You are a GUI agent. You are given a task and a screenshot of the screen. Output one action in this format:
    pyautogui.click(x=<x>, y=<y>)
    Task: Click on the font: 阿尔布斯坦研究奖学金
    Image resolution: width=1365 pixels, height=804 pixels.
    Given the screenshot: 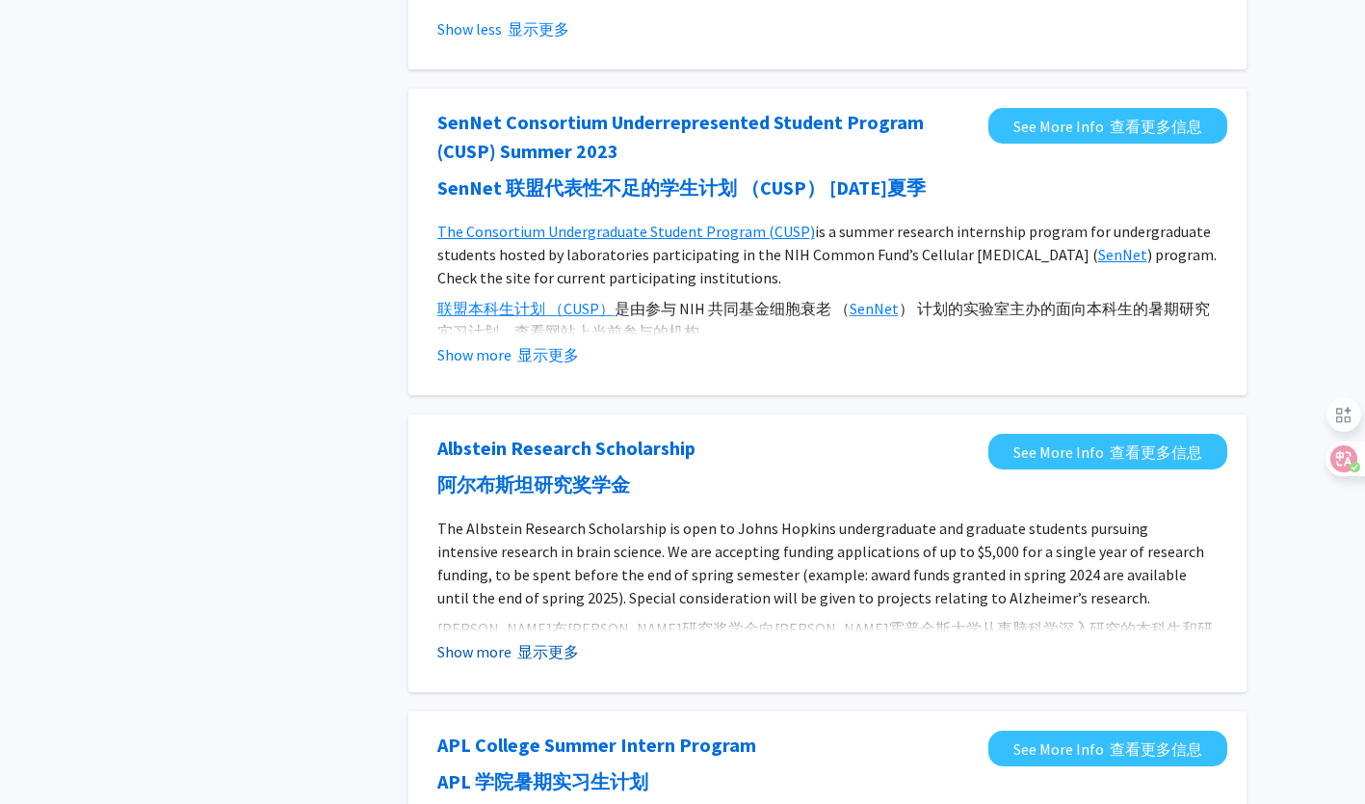 What is the action you would take?
    pyautogui.click(x=534, y=484)
    